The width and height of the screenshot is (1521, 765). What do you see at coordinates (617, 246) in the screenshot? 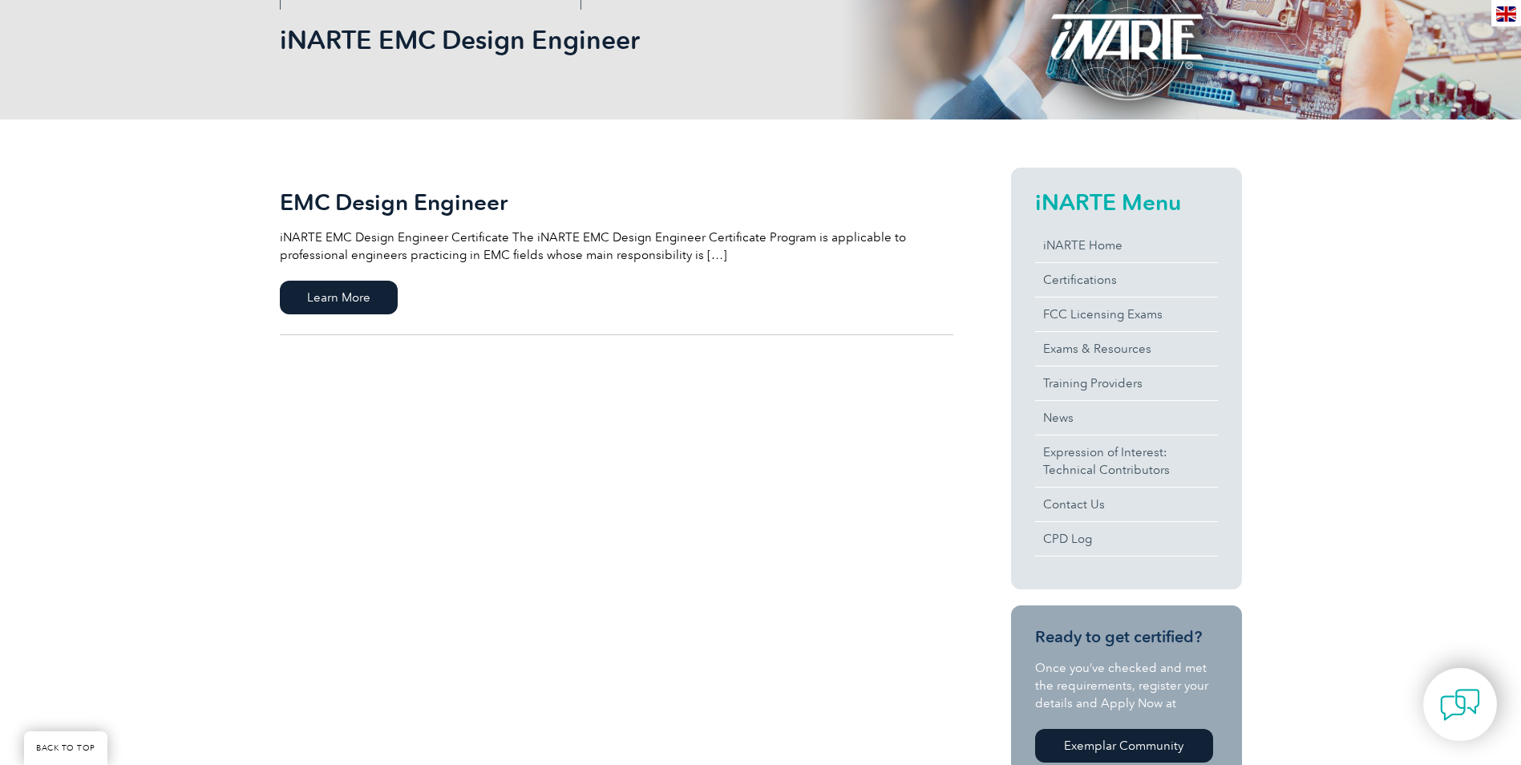
I see `p: iNARTE EMC Design Engineer Certificate The iNARTE EMC Design Engineer Certificate Program is appl...` at bounding box center [617, 246].